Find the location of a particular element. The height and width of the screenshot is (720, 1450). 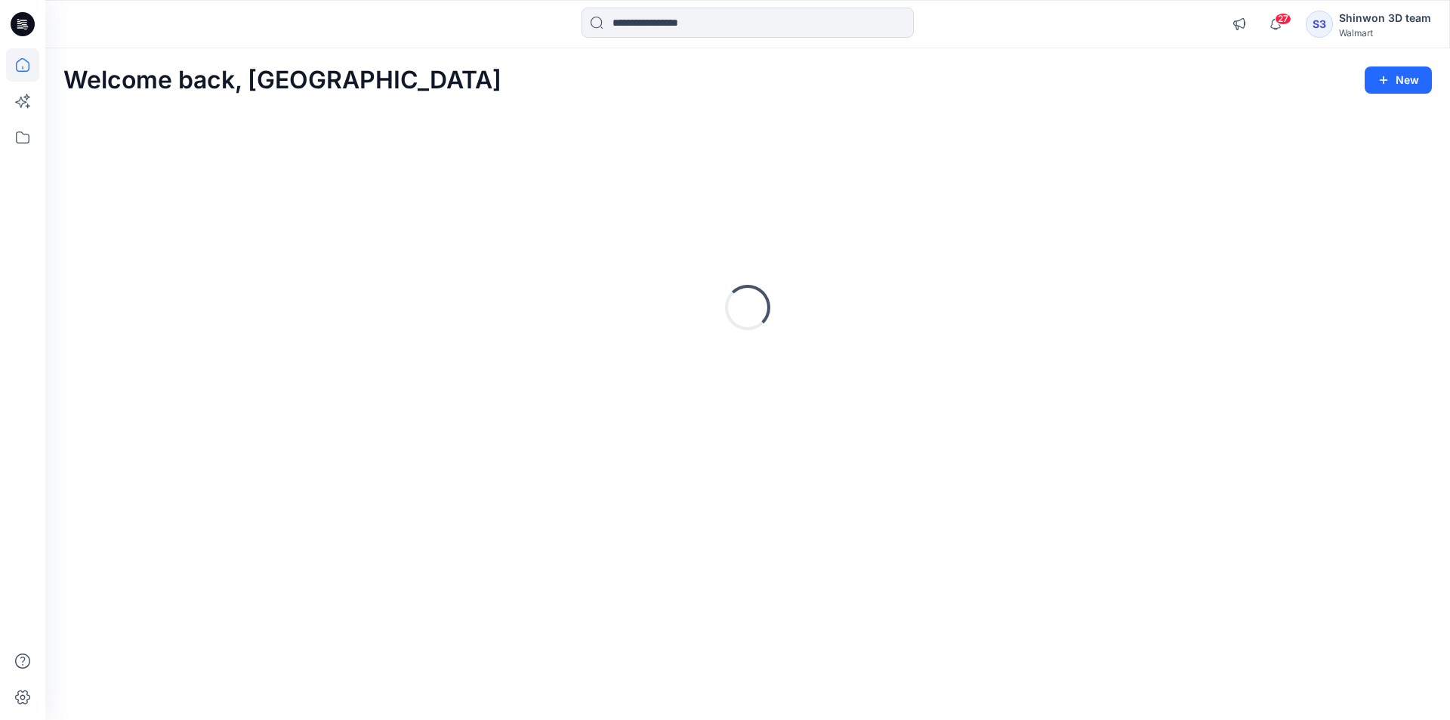

button: New is located at coordinates (1398, 80).